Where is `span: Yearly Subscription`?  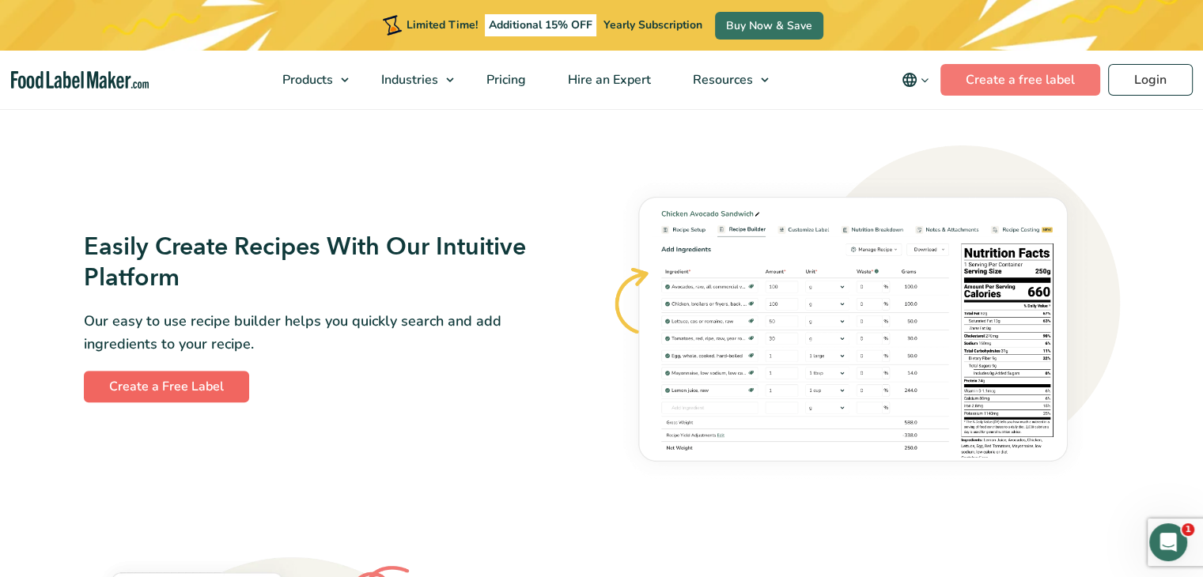 span: Yearly Subscription is located at coordinates (653, 25).